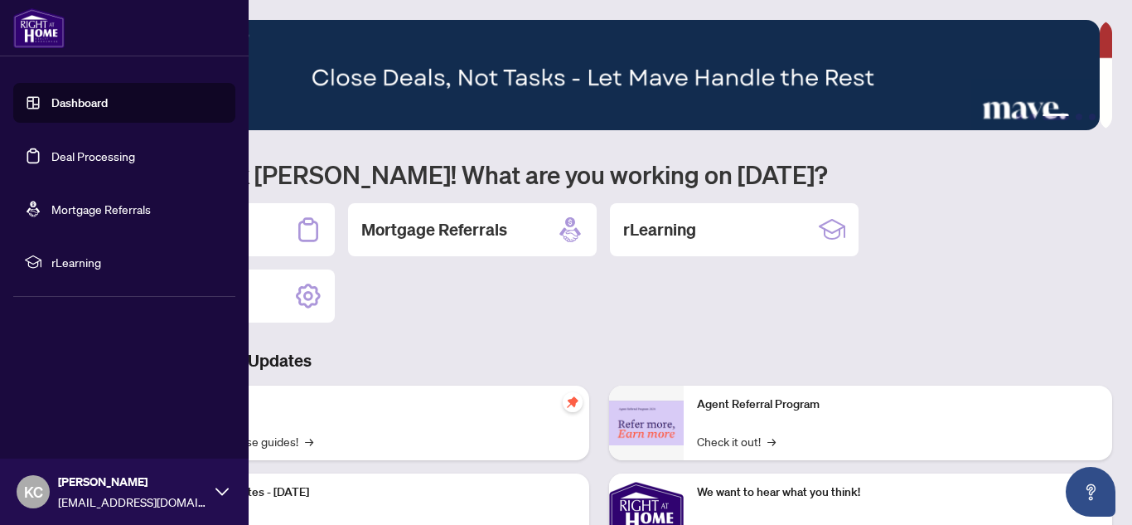 The width and height of the screenshot is (1132, 525). I want to click on h2: Mortgage Referrals, so click(434, 230).